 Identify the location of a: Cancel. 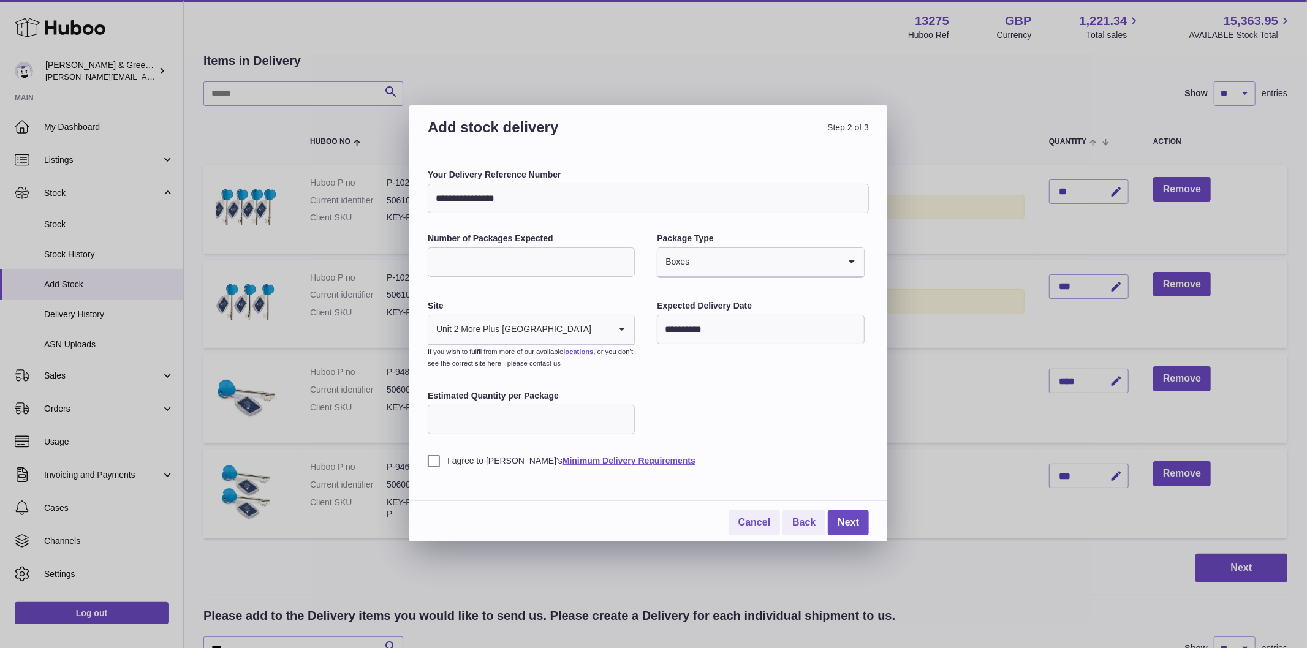
(755, 523).